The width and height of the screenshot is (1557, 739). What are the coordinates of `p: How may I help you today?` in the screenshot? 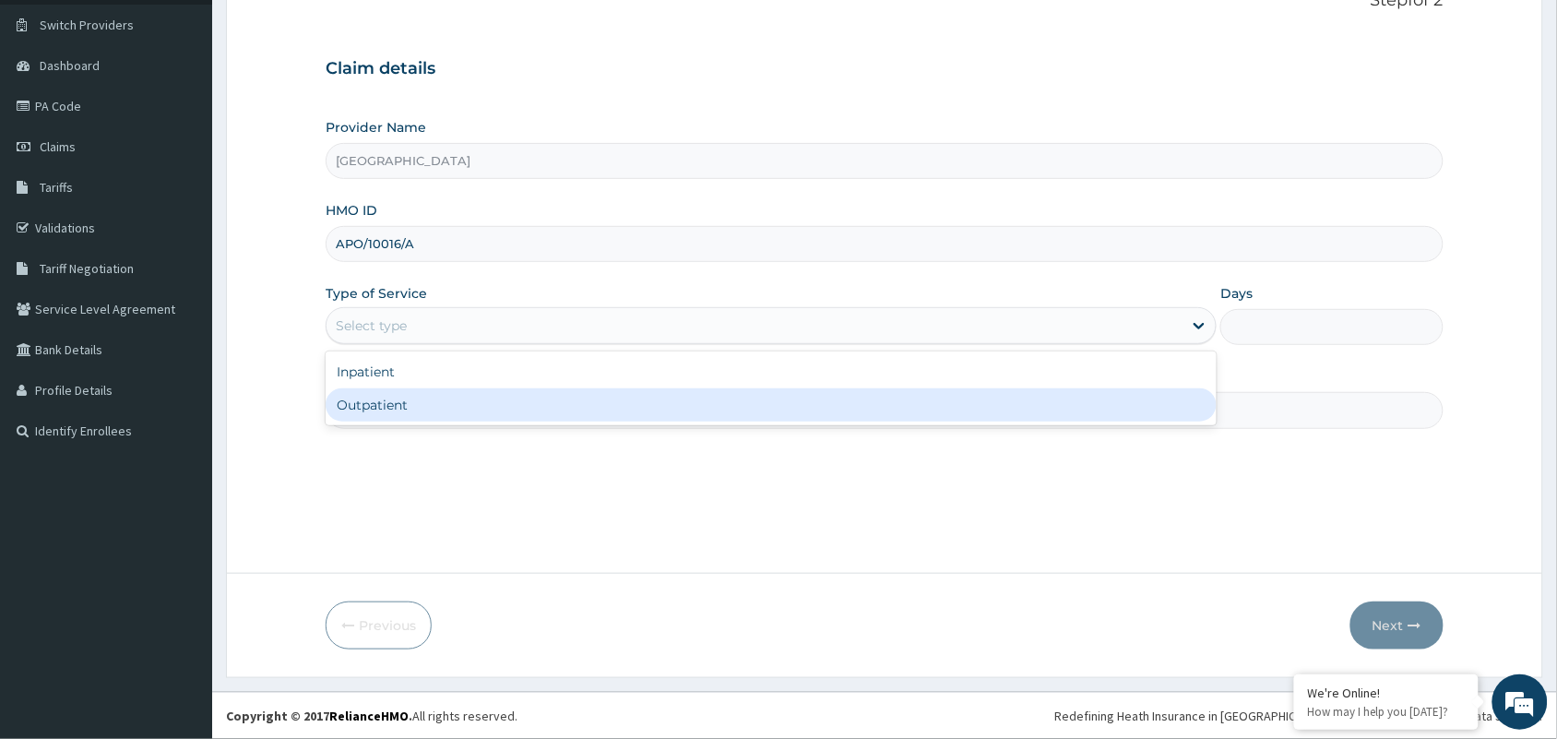 It's located at (1387, 711).